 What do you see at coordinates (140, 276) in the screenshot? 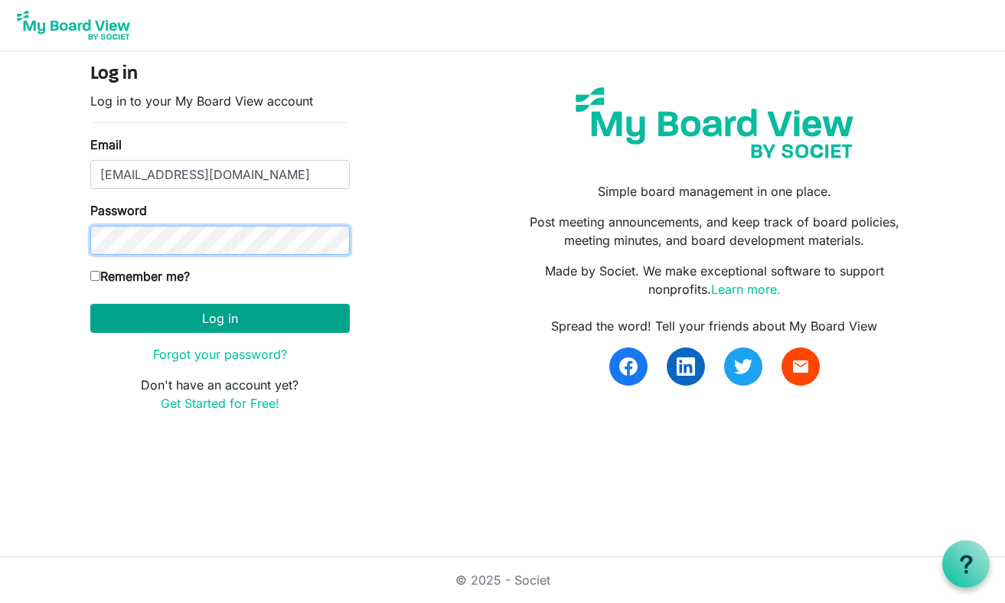
I see `label: Remember me?` at bounding box center [140, 276].